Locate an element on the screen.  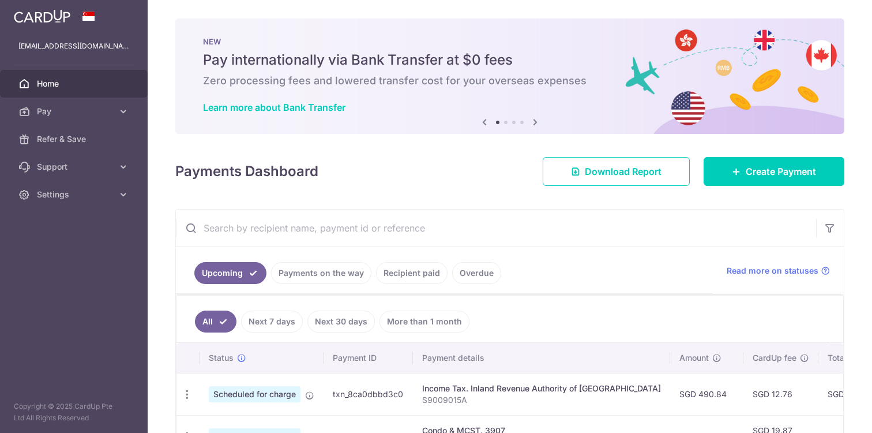
td: SGD 12.76 is located at coordinates (781, 393).